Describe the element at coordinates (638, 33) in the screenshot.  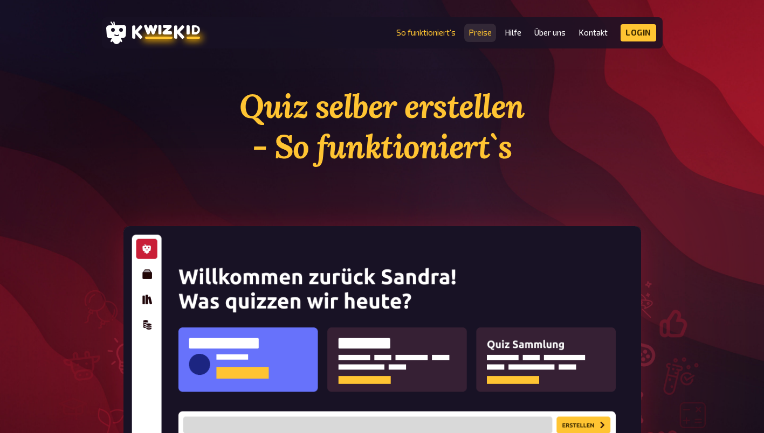
I see `a: Login` at that location.